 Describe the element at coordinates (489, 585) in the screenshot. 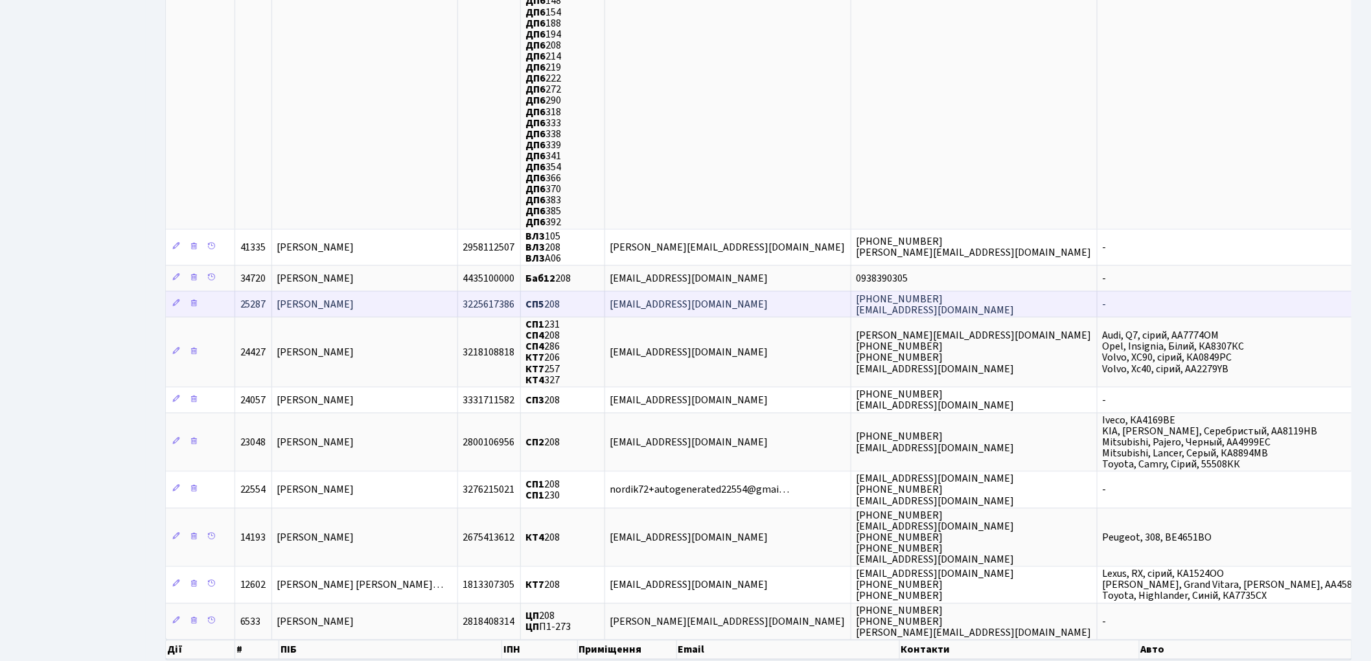

I see `span: 1813307305` at that location.